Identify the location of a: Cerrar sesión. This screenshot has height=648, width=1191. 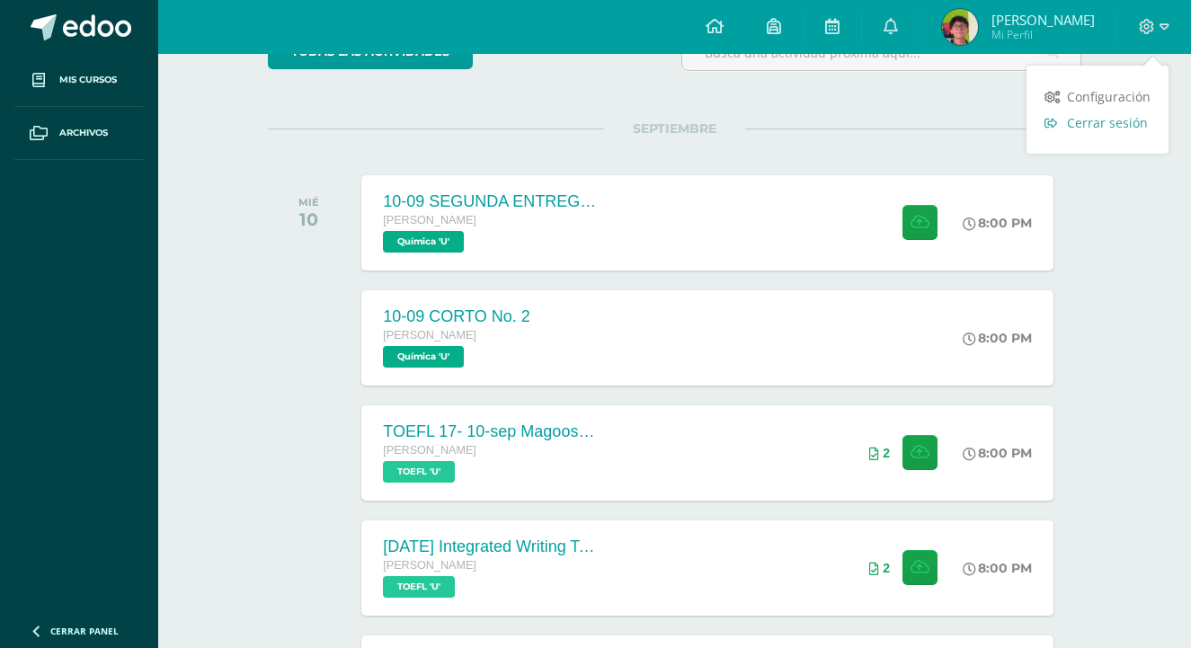
(1098, 122).